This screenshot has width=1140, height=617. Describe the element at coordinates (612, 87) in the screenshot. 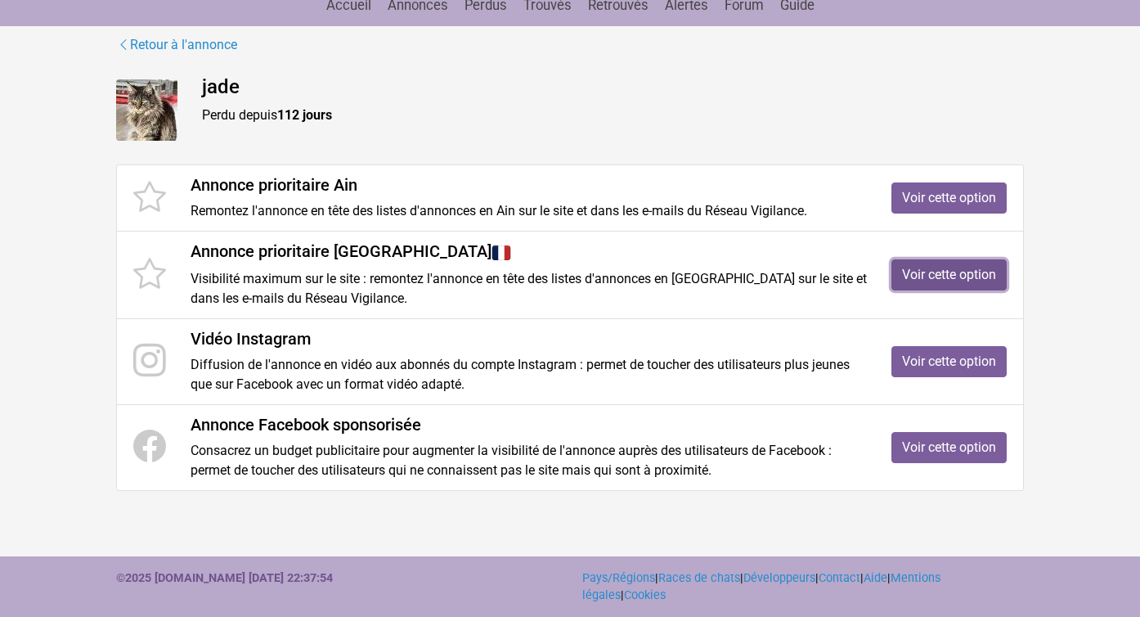

I see `h4: jade` at that location.